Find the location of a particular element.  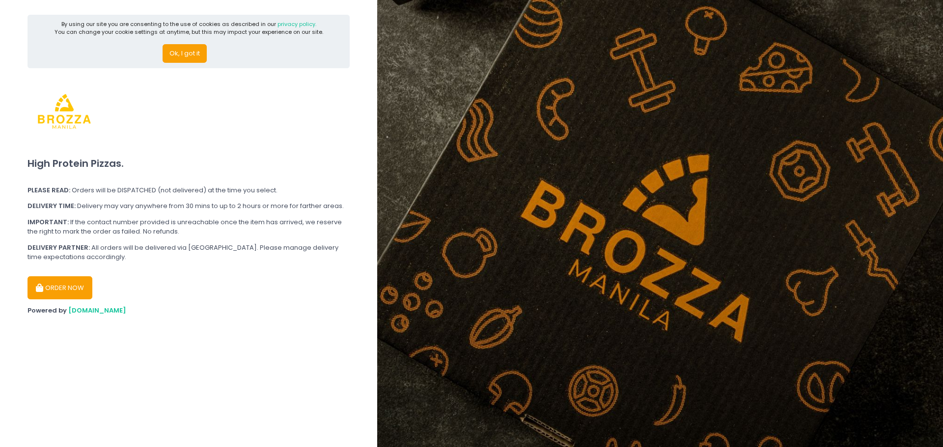

div: High Protein Pizzas. is located at coordinates (189, 164).